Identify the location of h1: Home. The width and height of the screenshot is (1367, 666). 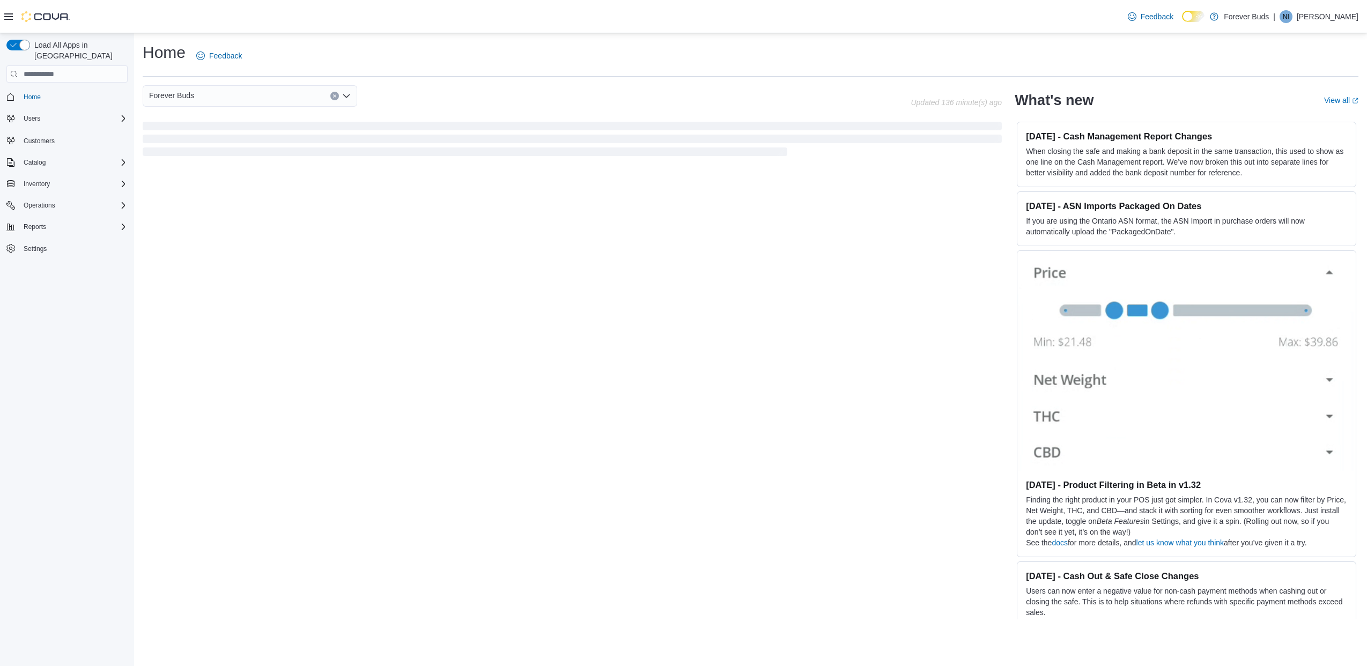
(164, 53).